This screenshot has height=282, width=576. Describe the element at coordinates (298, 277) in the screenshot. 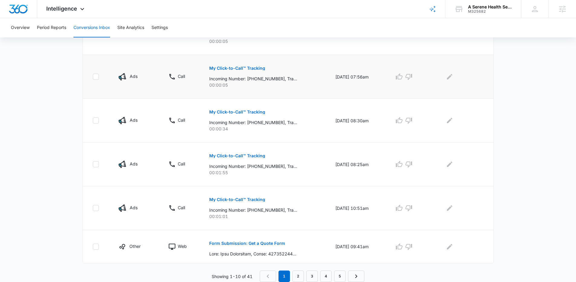

I see `a: Page 2` at that location.